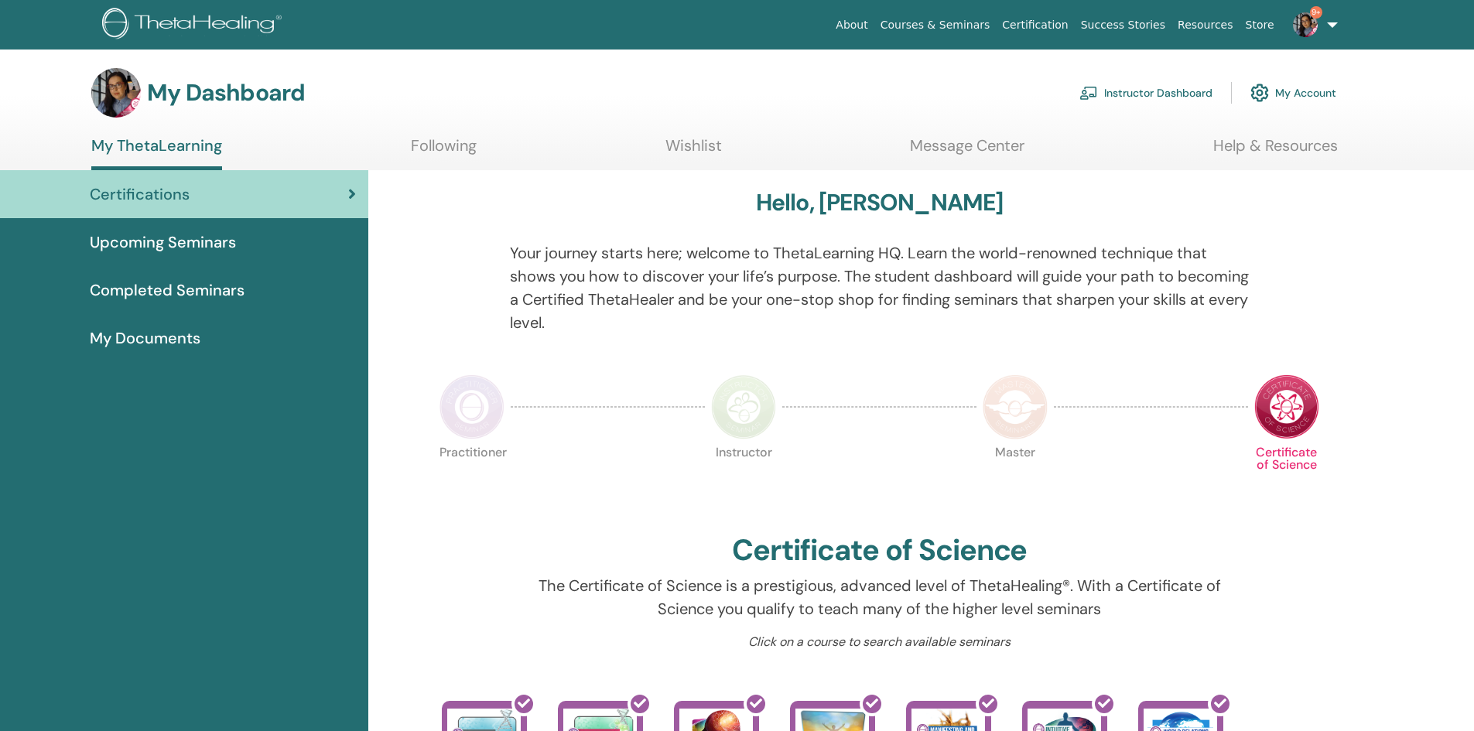 The height and width of the screenshot is (731, 1474). I want to click on a: About, so click(851, 25).